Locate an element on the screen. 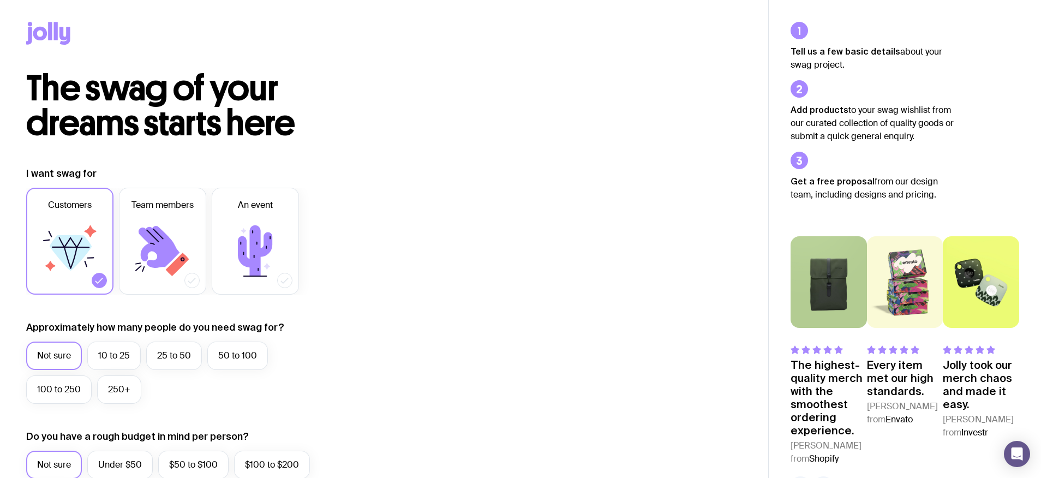  span: Team members is located at coordinates (163, 205).